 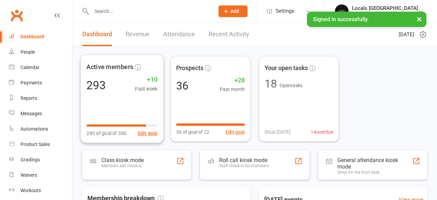 I want to click on div: Messages, so click(x=31, y=113).